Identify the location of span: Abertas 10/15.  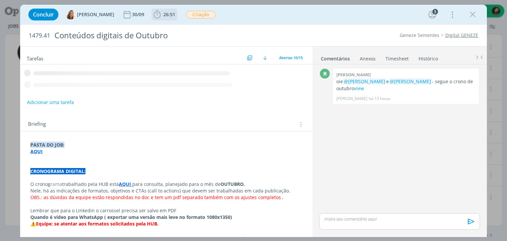
(291, 57).